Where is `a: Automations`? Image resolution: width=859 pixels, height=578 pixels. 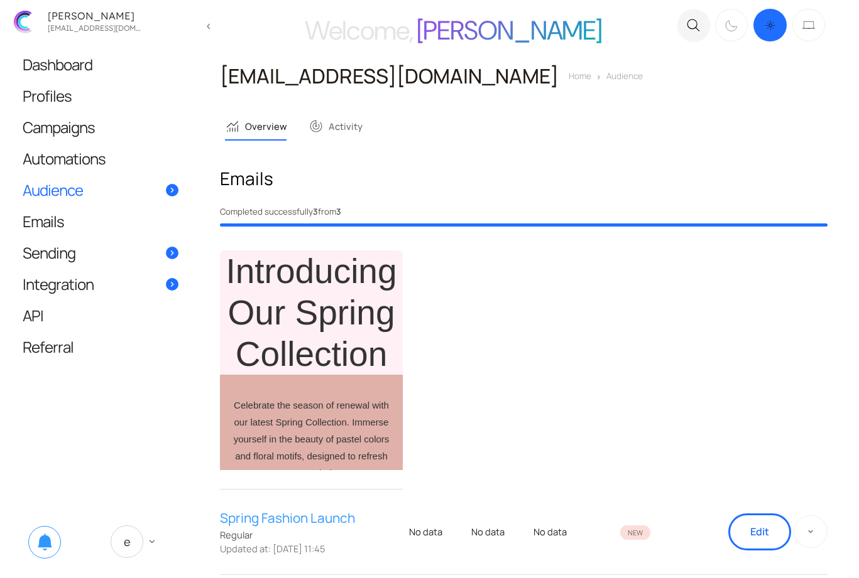 a: Automations is located at coordinates (100, 158).